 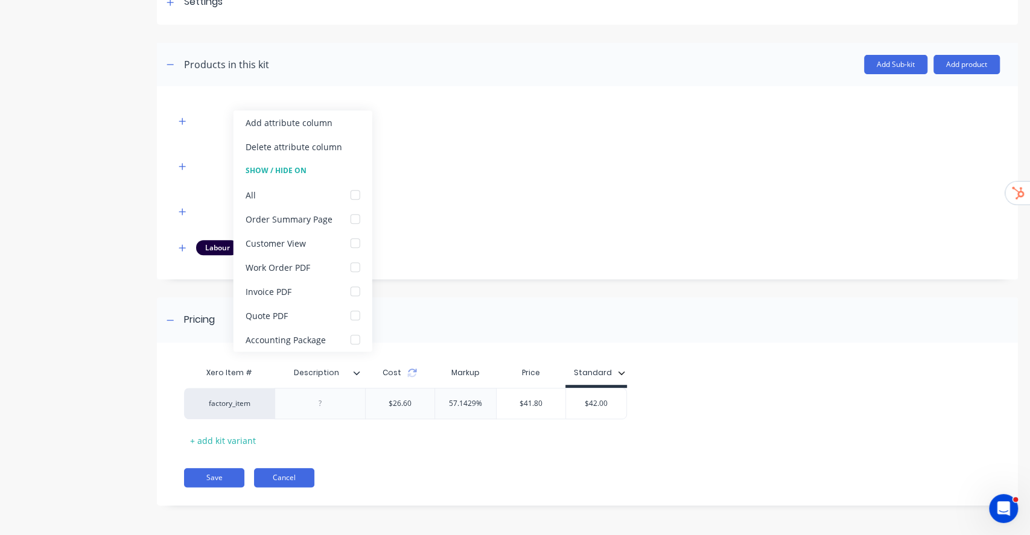 I want to click on div: Products in this kit, so click(x=226, y=65).